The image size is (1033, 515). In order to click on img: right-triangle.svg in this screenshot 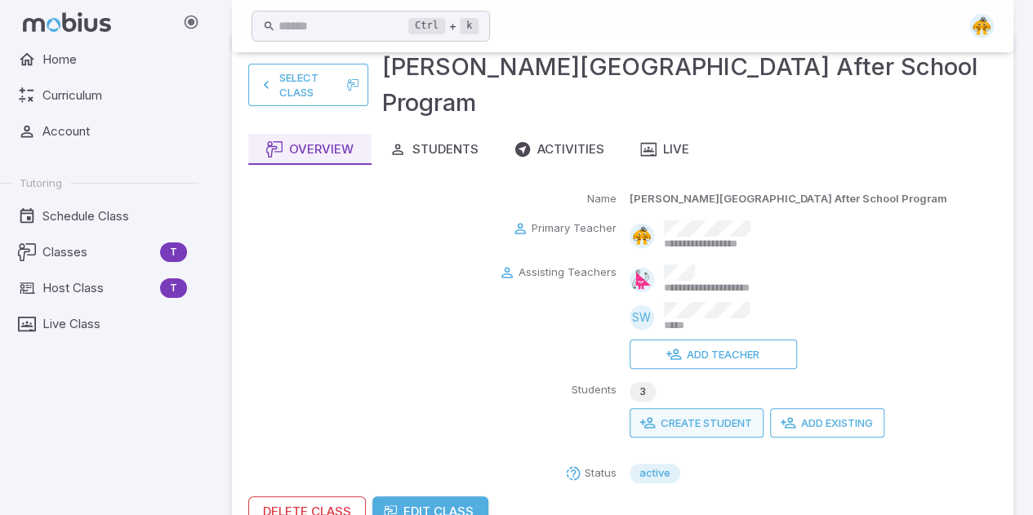, I will do `click(642, 280)`.